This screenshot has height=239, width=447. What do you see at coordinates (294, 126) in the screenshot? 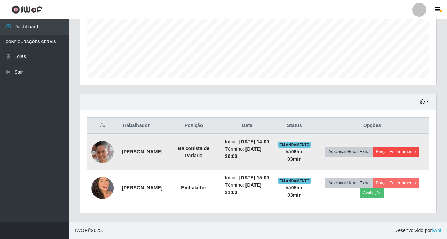
I see `th: Status` at bounding box center [294, 126].